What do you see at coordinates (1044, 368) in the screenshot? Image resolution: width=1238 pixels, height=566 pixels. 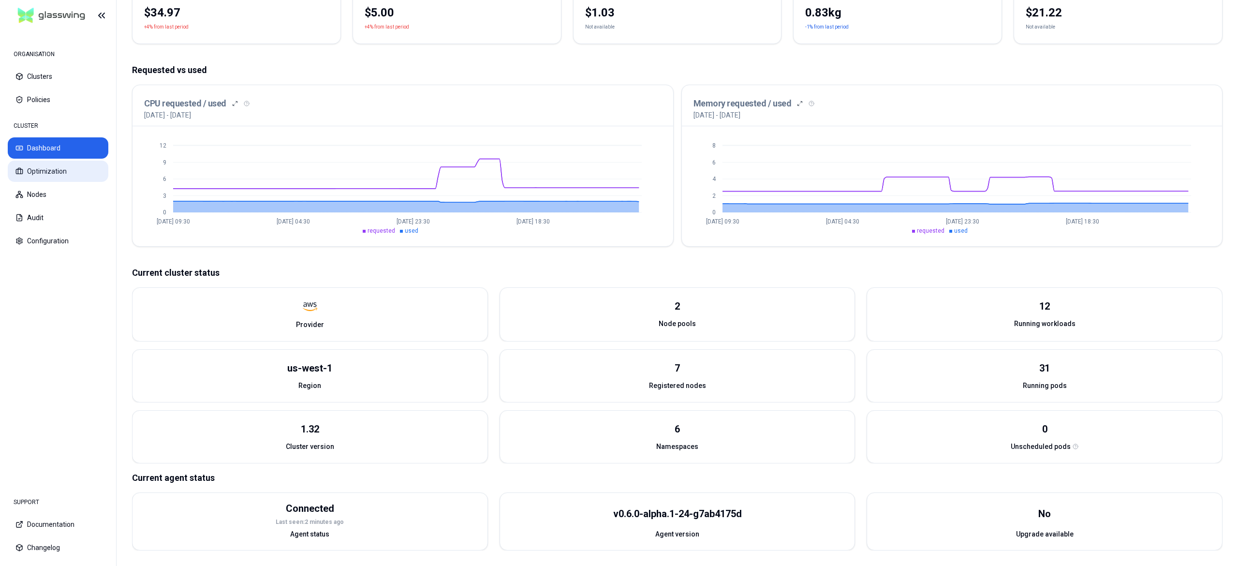 I see `div: 31` at bounding box center [1044, 368].